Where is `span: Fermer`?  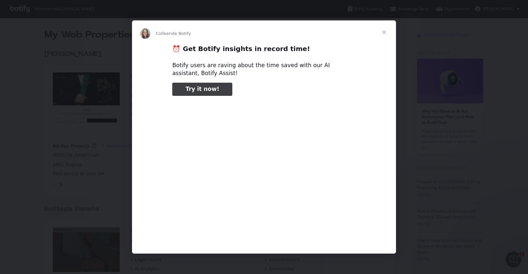
span: Fermer is located at coordinates (384, 32).